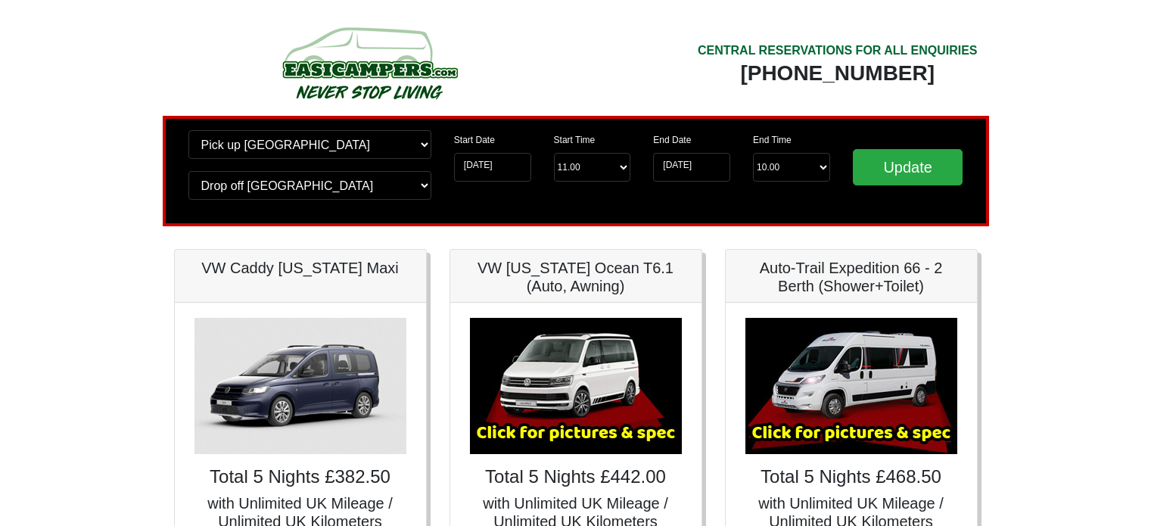  What do you see at coordinates (838, 51) in the screenshot?
I see `div: CENTRAL RESERVATIONS FOR ALL ENQUIRIES` at bounding box center [838, 51].